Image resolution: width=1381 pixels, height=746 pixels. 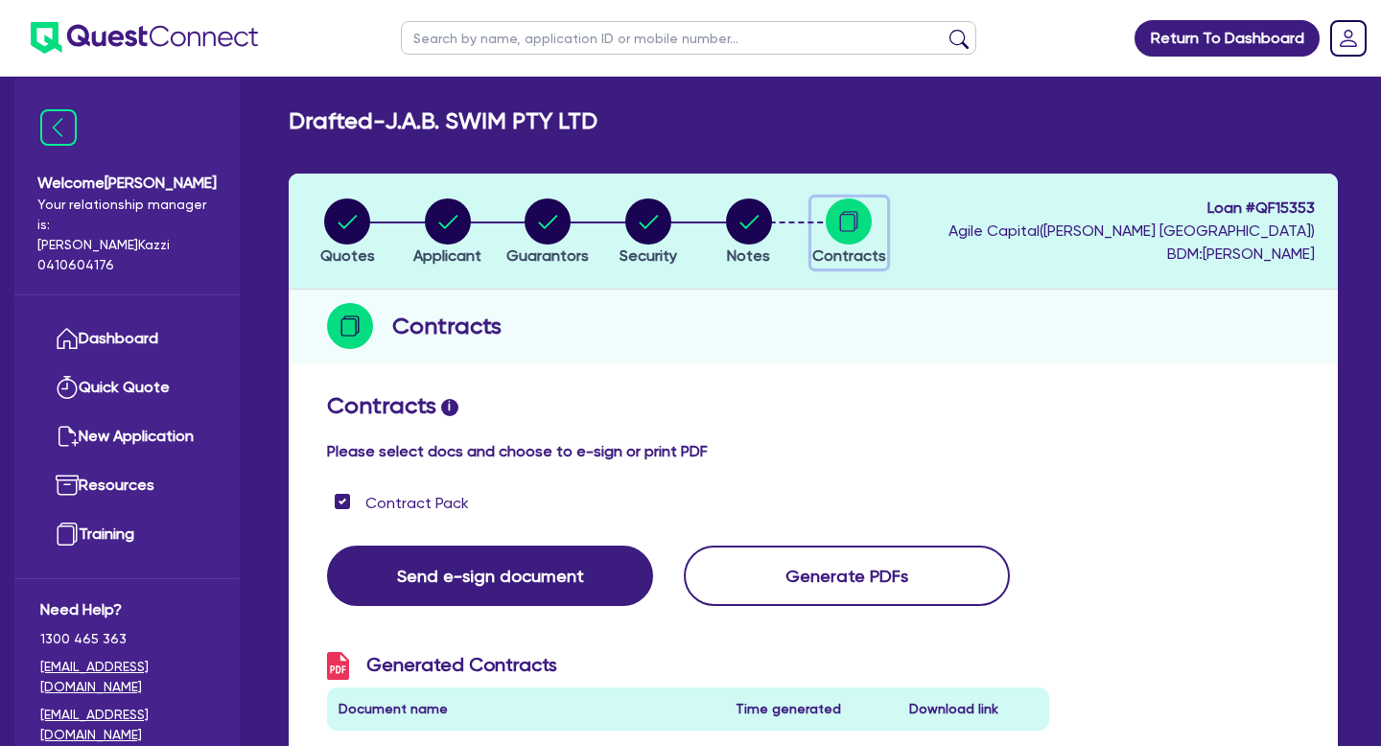 I want to click on span: Loan # QF15353, so click(x=1131, y=208).